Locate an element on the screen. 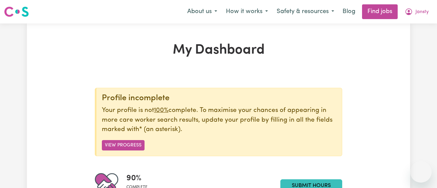 The height and width of the screenshot is (188, 437). button: View Progress is located at coordinates (123, 145).